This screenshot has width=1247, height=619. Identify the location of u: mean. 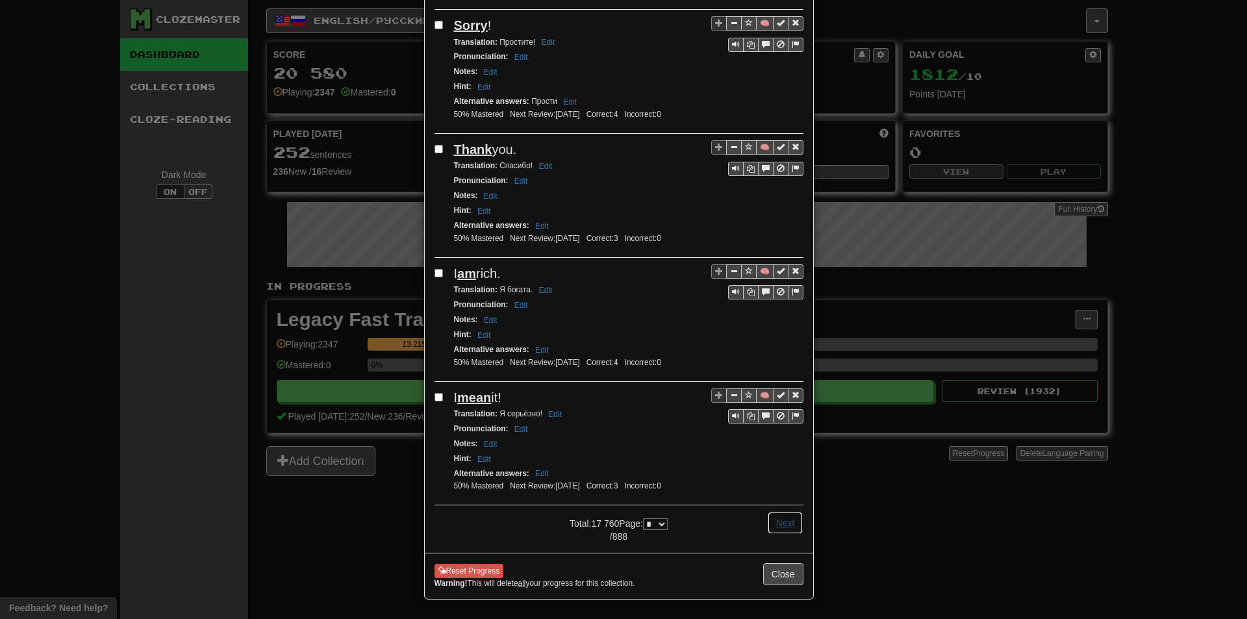
(474, 398).